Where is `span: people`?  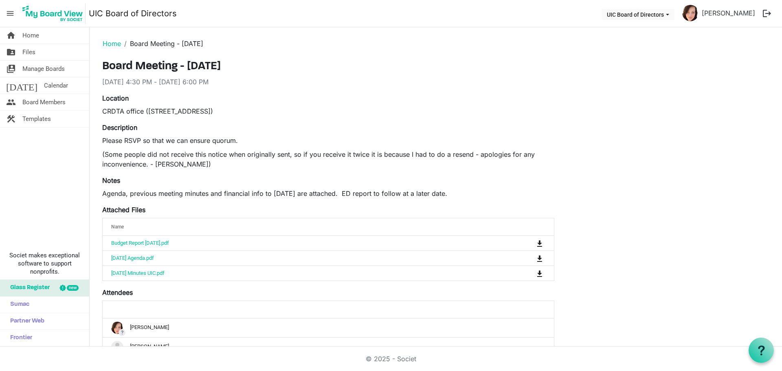
span: people is located at coordinates (11, 102).